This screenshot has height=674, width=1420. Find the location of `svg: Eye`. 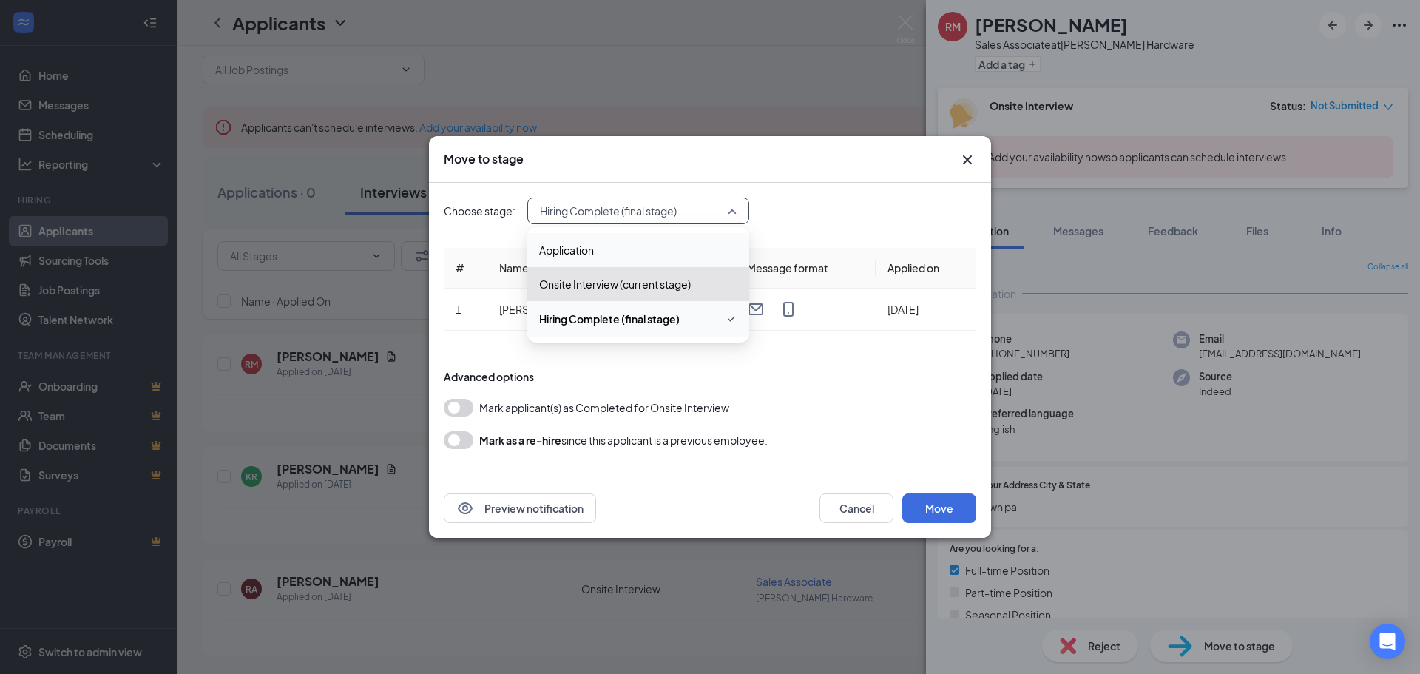

svg: Eye is located at coordinates (465, 508).